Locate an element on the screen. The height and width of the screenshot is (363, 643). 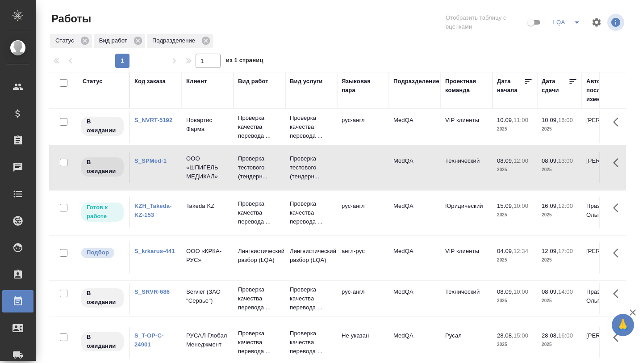
span: Настроить таблицу is located at coordinates (597, 22).